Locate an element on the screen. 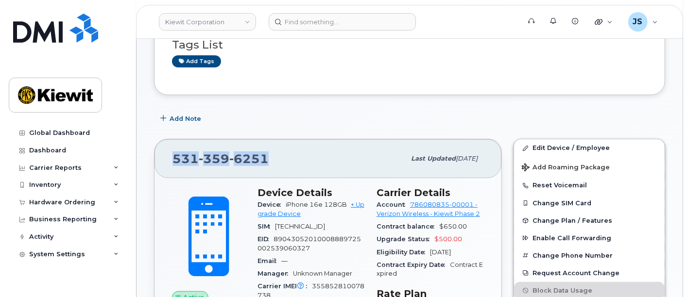 The image size is (688, 297). span: Email is located at coordinates (269, 261).